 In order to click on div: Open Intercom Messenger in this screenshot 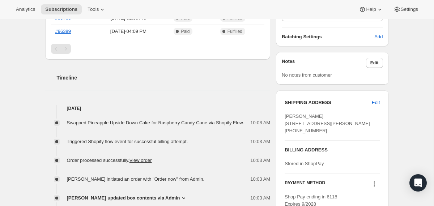, I will do `click(418, 183)`.